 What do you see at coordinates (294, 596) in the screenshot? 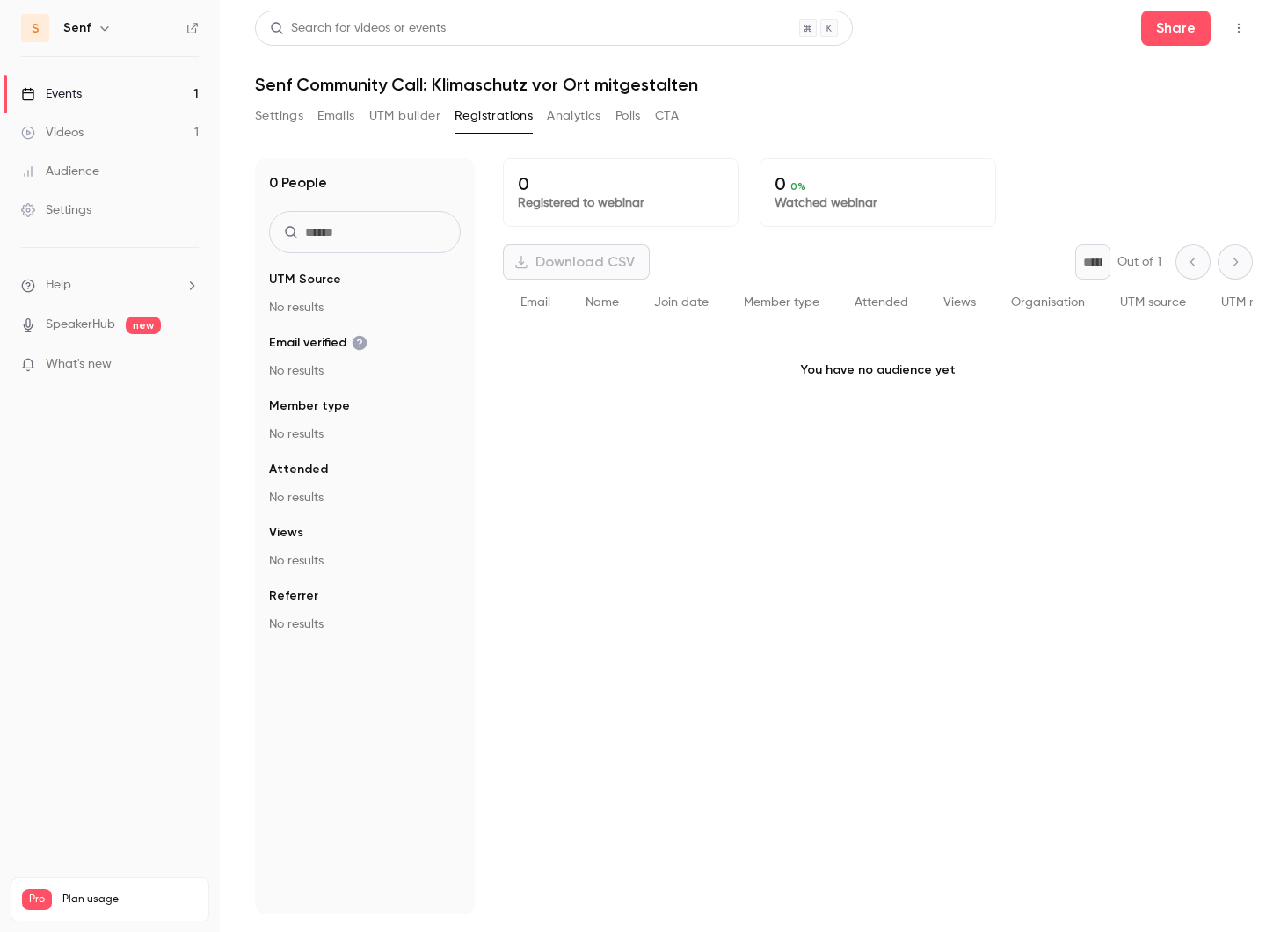
I see `span: Referrer` at bounding box center [294, 596].